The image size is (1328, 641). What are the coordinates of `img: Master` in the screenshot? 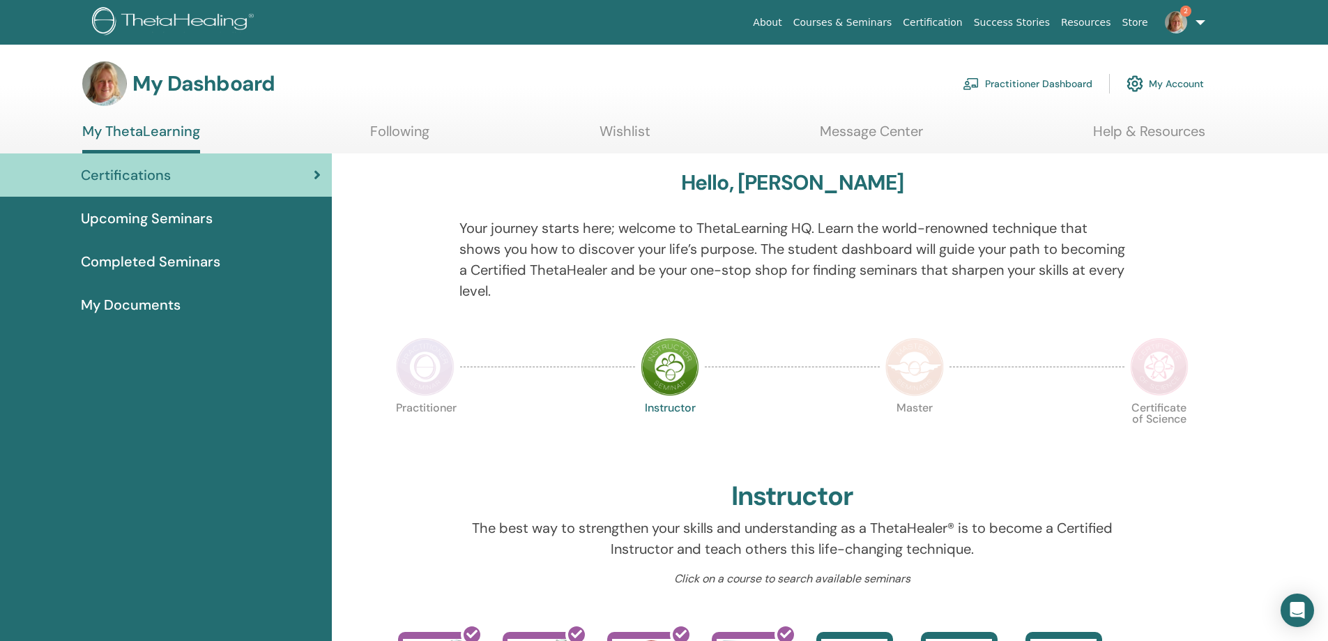 It's located at (915, 367).